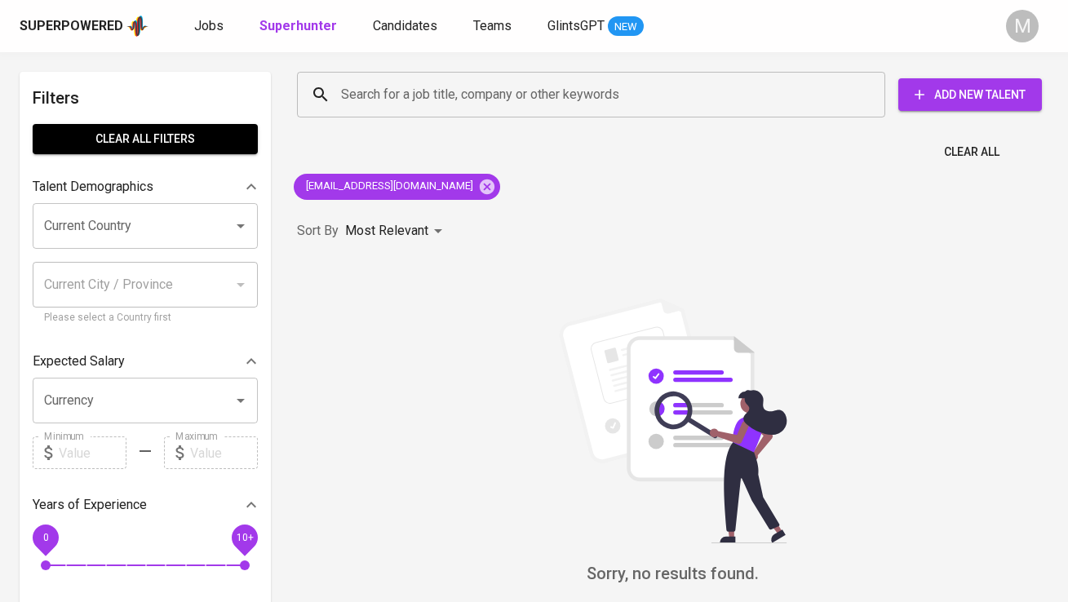  I want to click on span: Jobs, so click(209, 25).